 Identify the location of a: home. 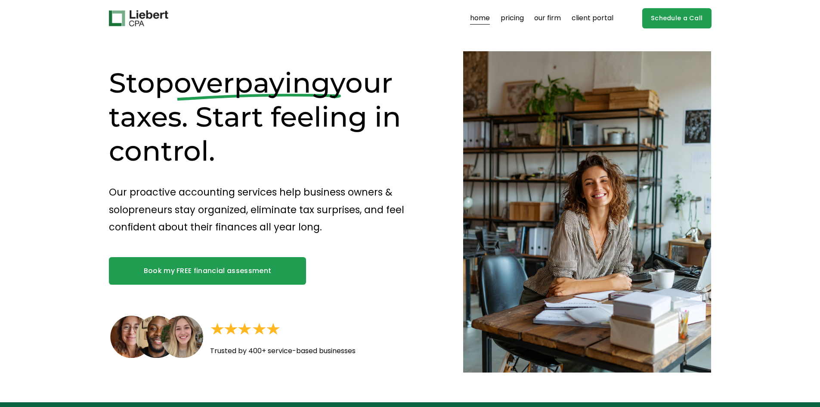
(480, 19).